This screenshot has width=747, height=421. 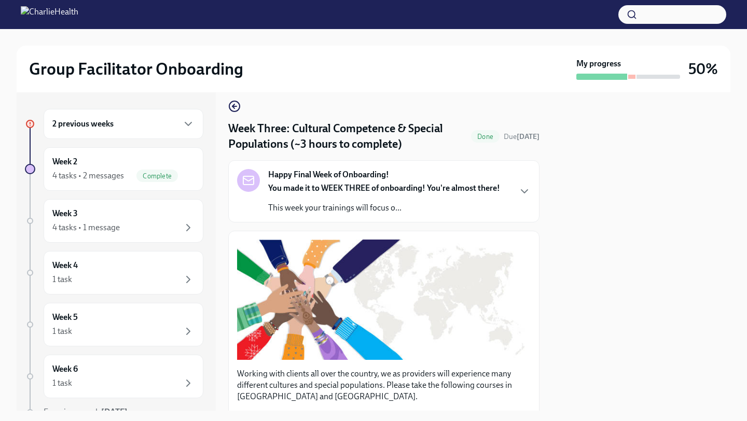 What do you see at coordinates (65, 369) in the screenshot?
I see `h6: Week 6` at bounding box center [65, 369].